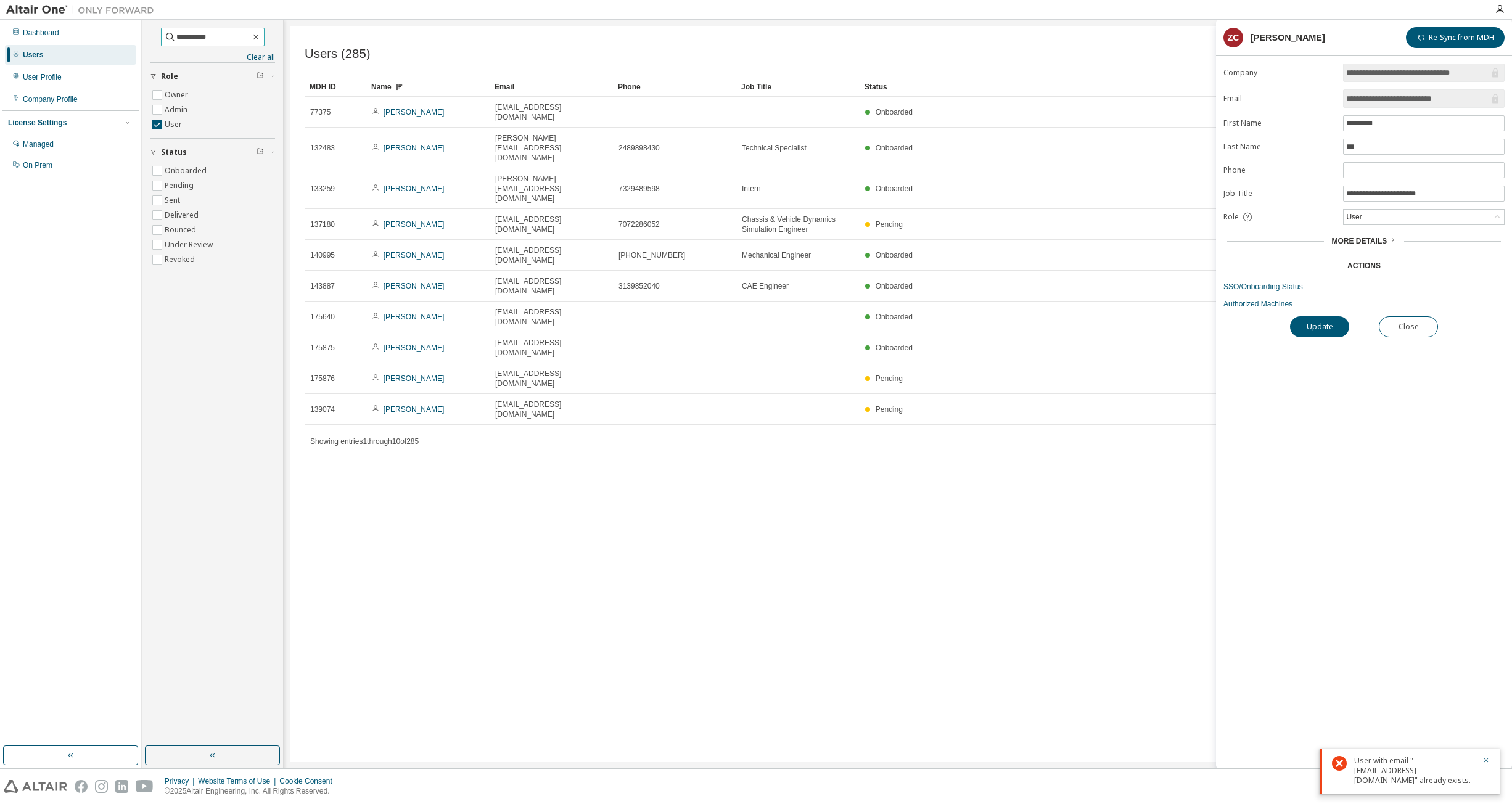 The height and width of the screenshot is (804, 1512). What do you see at coordinates (174, 152) in the screenshot?
I see `span: Status` at bounding box center [174, 152].